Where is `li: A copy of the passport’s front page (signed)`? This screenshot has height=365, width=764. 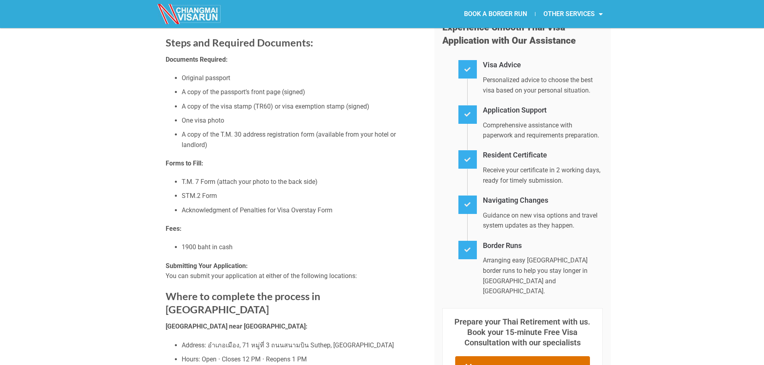
li: A copy of the passport’s front page (signed) is located at coordinates (302, 92).